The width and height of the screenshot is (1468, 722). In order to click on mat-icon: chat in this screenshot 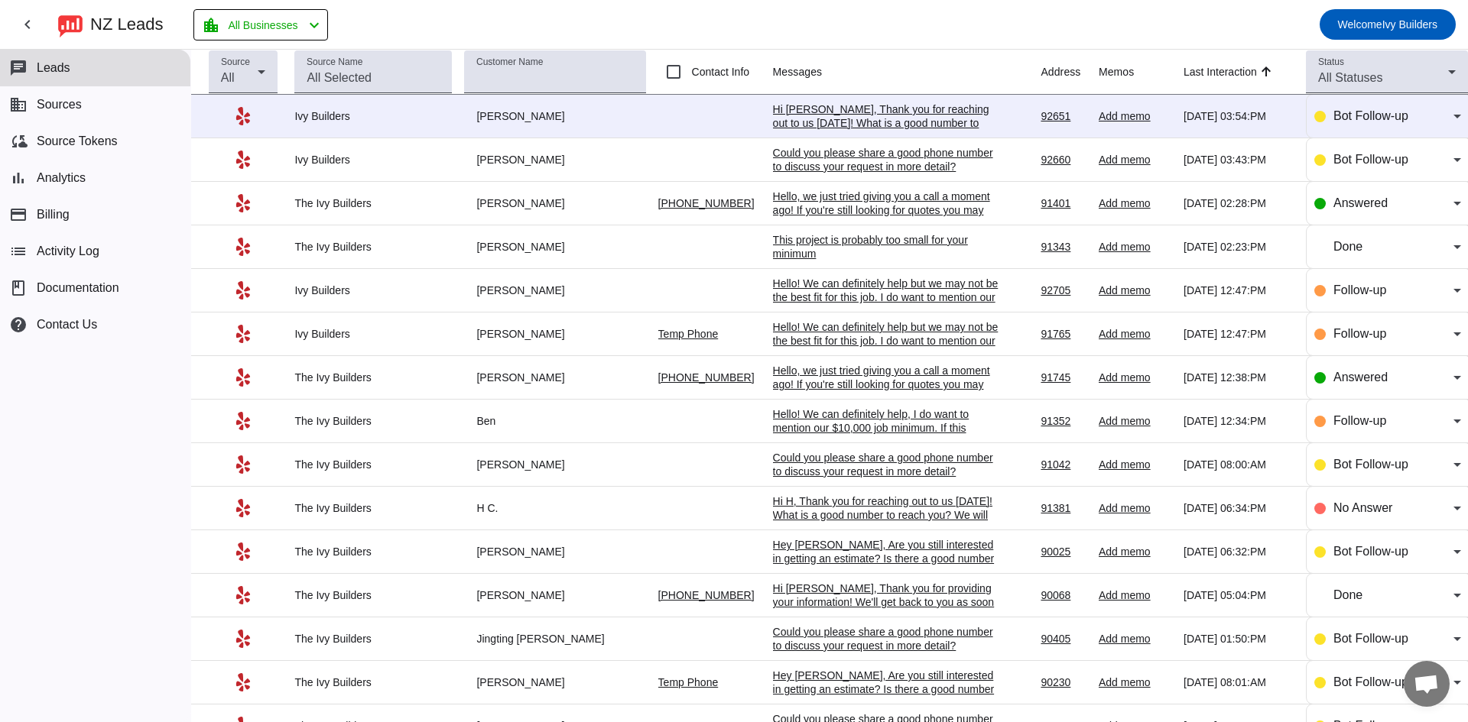, I will do `click(18, 68)`.